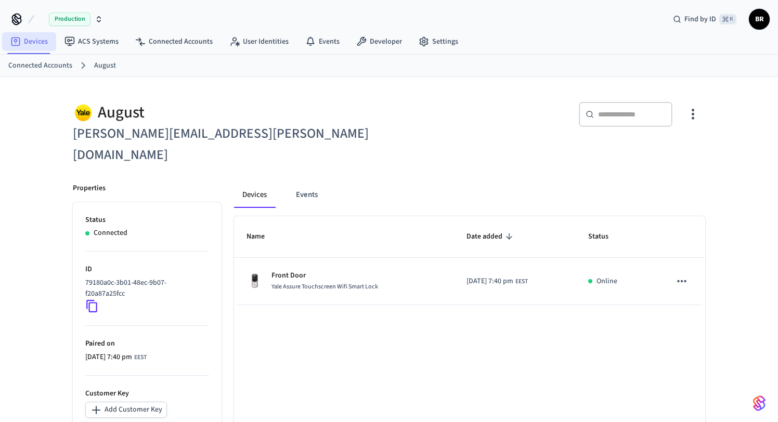 The height and width of the screenshot is (422, 778). I want to click on div: August, so click(228, 112).